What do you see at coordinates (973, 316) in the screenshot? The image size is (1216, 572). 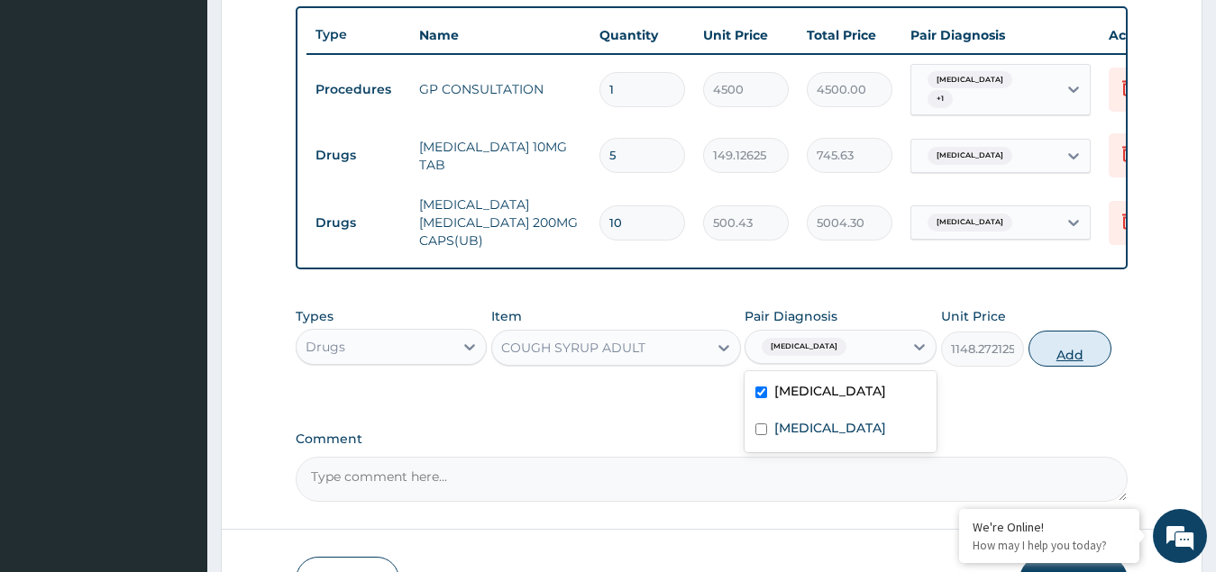 I see `label: Unit Price` at bounding box center [973, 316].